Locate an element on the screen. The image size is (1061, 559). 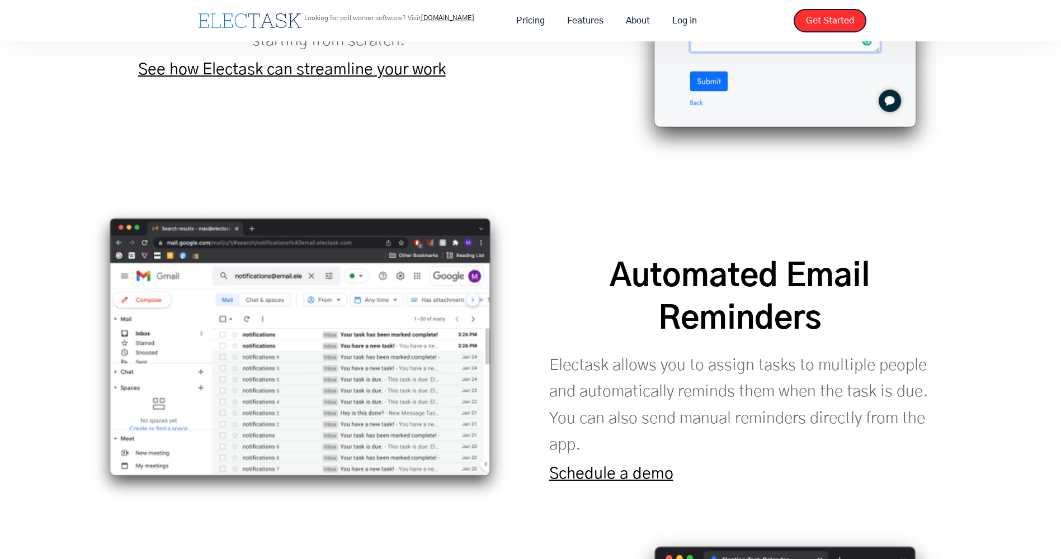
a: Log in is located at coordinates (685, 21).